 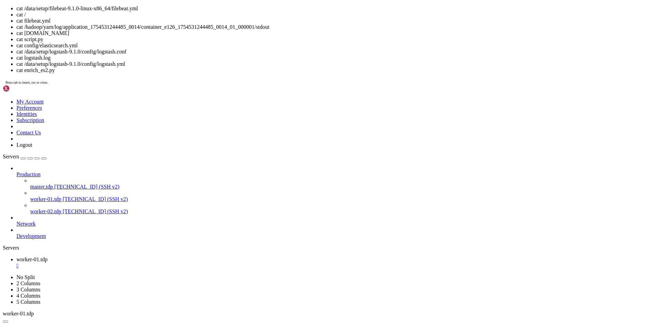 I want to click on div: (54, 21), so click(x=160, y=128).